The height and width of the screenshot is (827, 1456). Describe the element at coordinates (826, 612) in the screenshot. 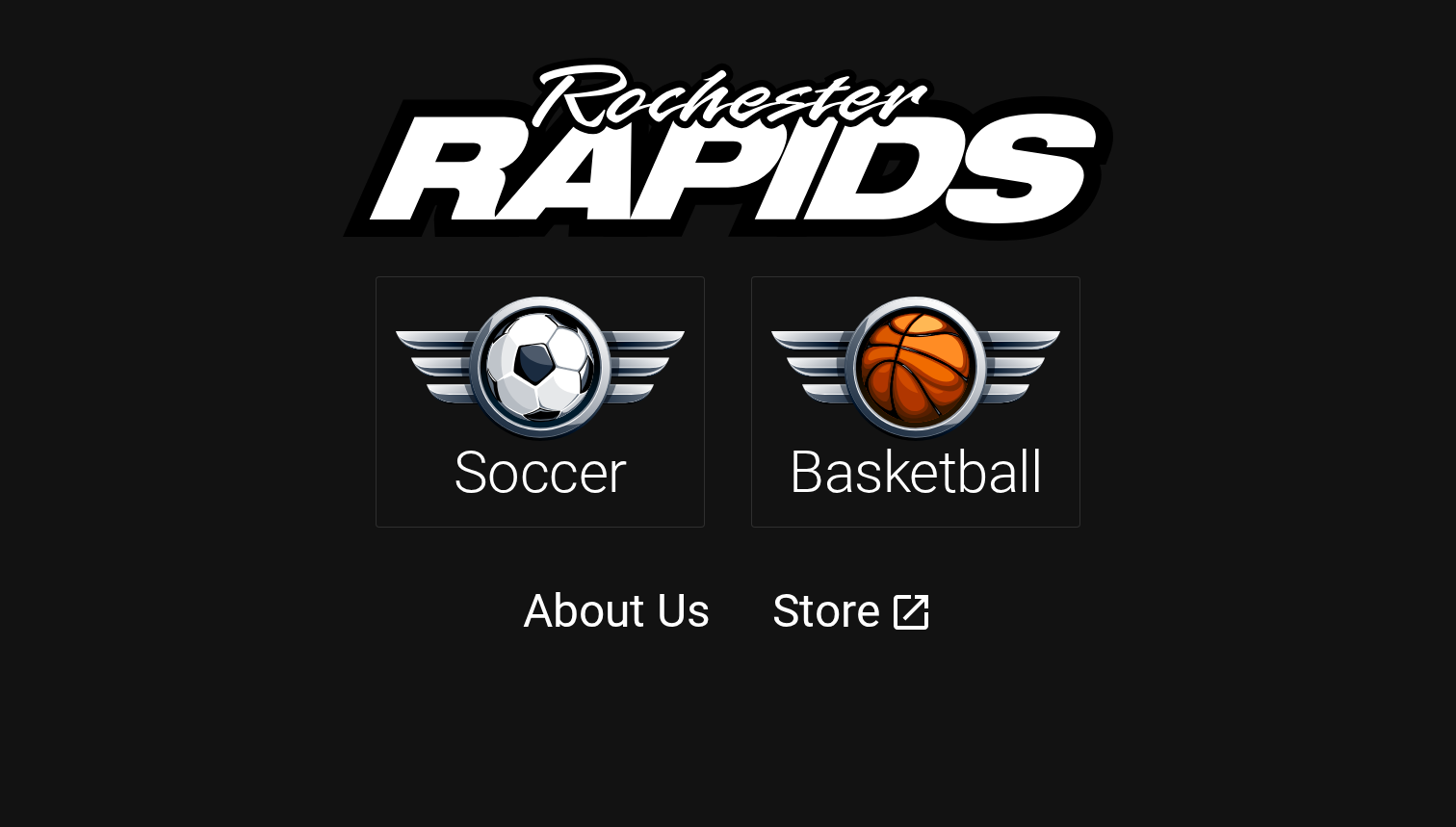

I see `h3: Store` at that location.